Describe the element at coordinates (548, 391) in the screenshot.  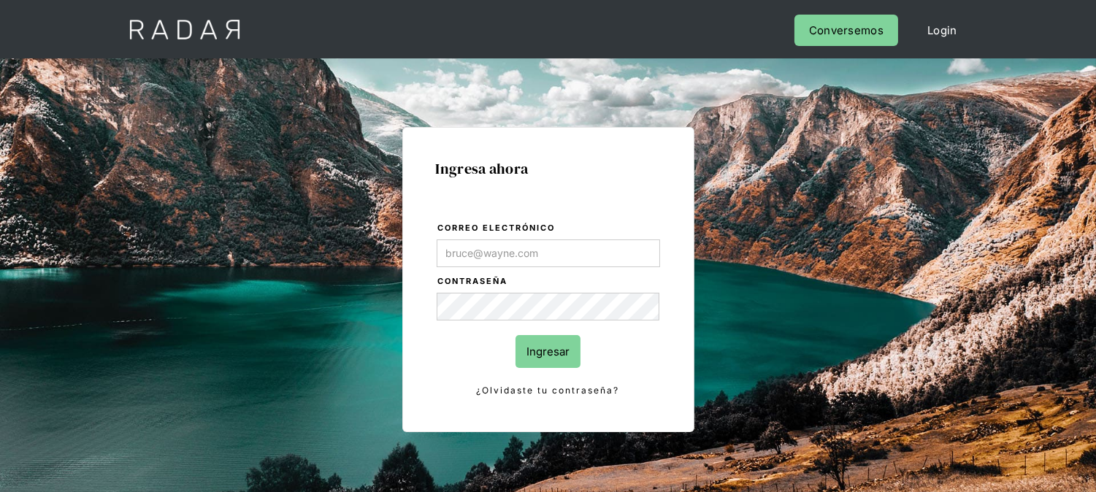
I see `a: ¿Olvidaste tu contraseña?` at that location.